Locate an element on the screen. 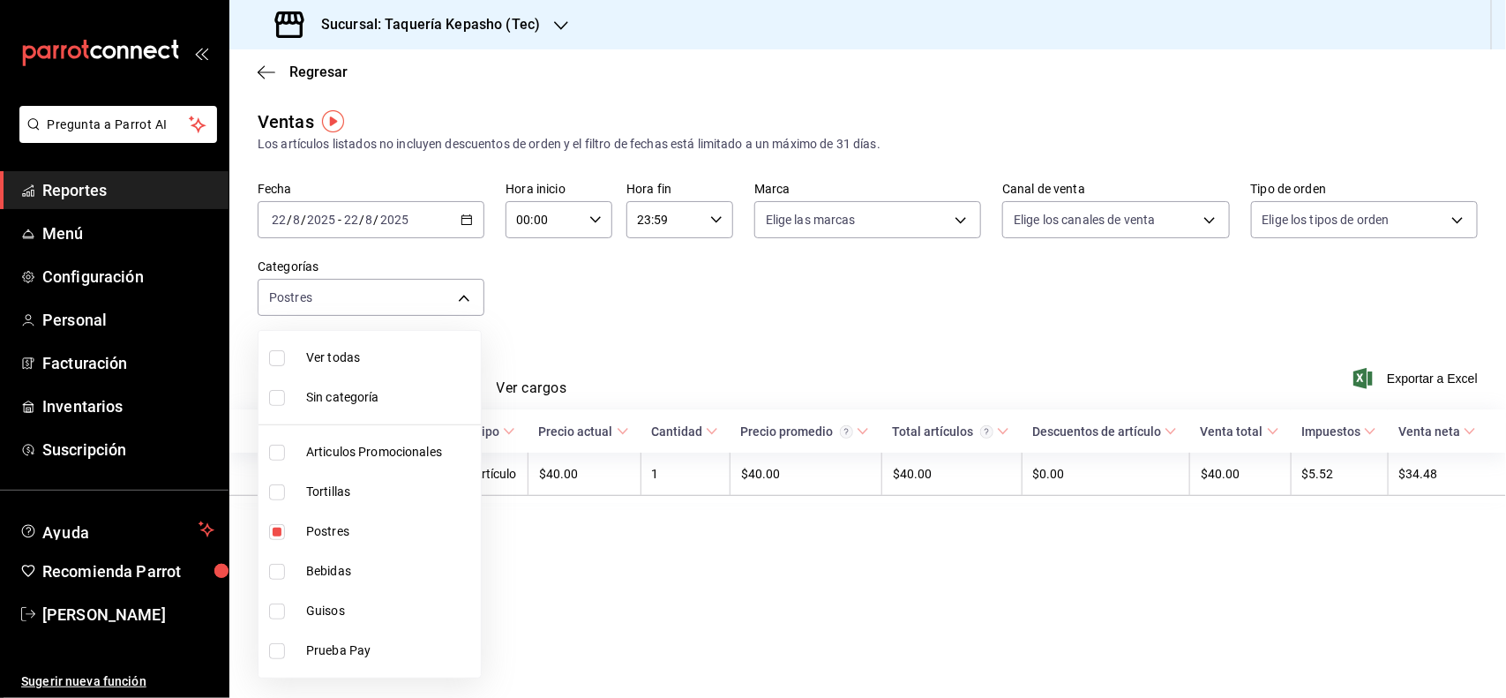 The image size is (1506, 698). span: Ver todas is located at coordinates (390, 357).